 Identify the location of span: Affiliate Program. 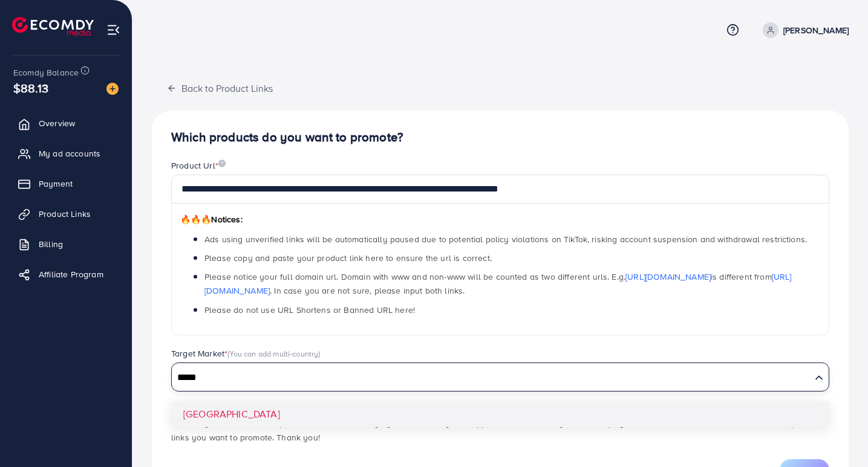
(71, 275).